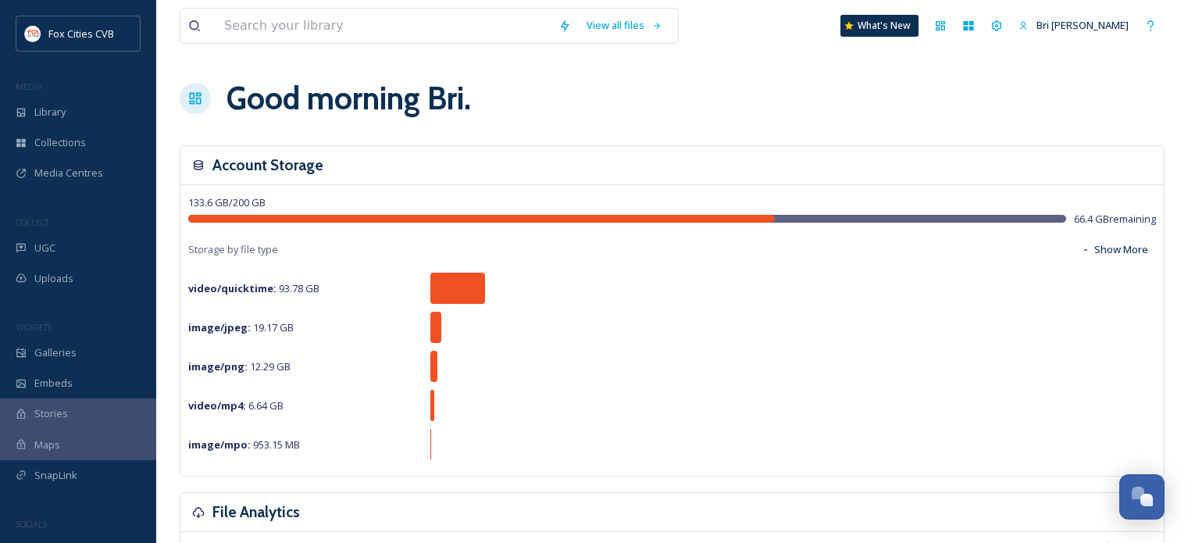  What do you see at coordinates (45, 248) in the screenshot?
I see `span: UGC` at bounding box center [45, 248].